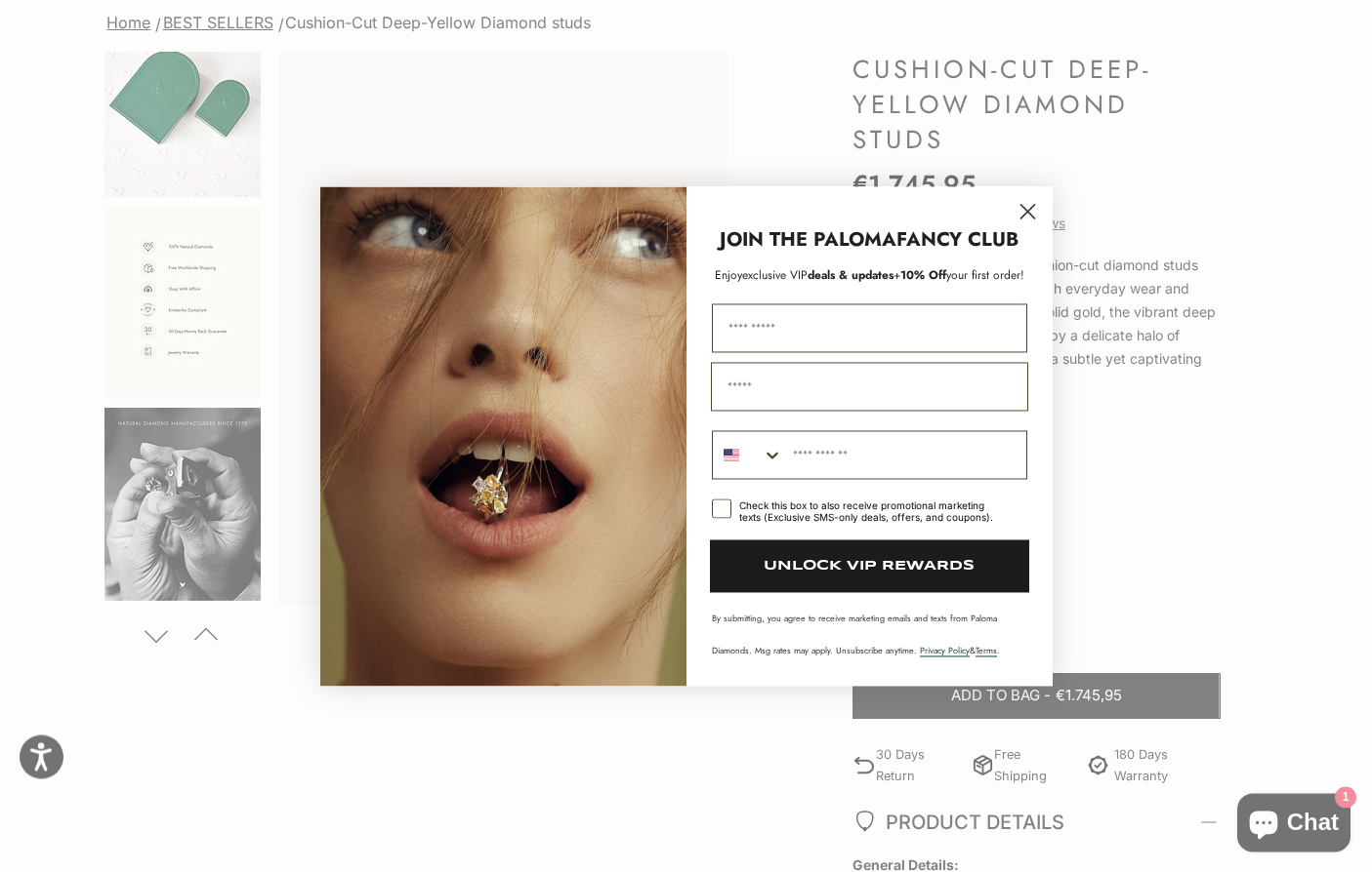 The height and width of the screenshot is (872, 1372). I want to click on img: Loading..., so click(503, 436).